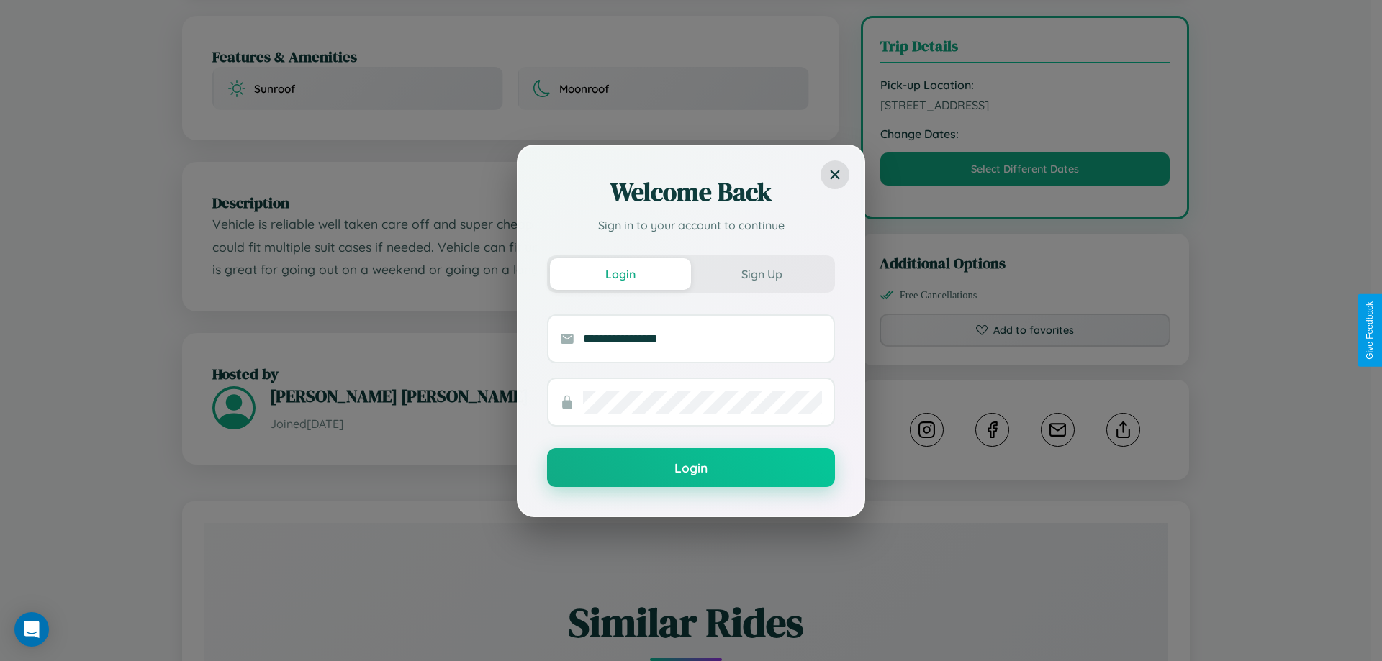 The image size is (1382, 661). I want to click on p: Sign in to your account to continue, so click(691, 225).